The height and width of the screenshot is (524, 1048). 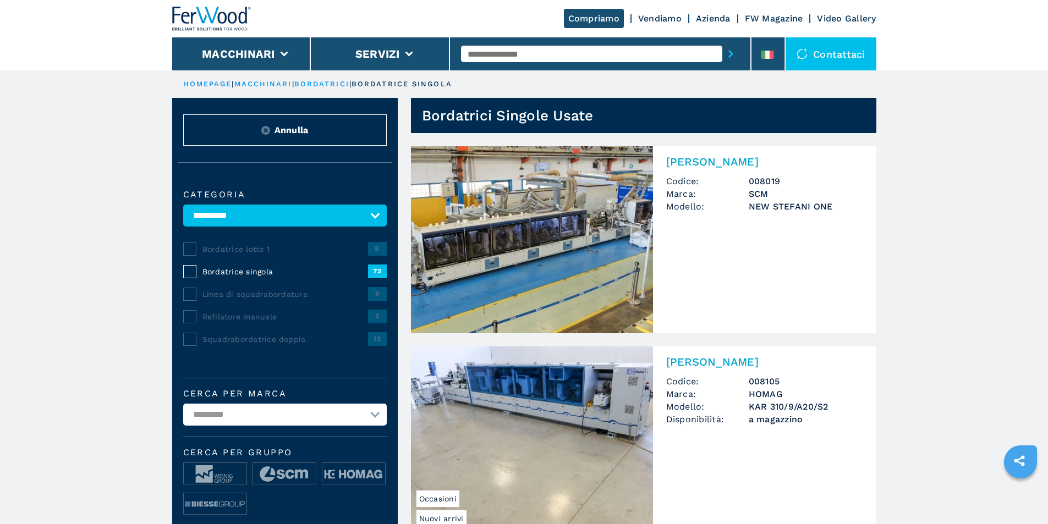 What do you see at coordinates (806, 407) in the screenshot?
I see `h3: KAR 310/9/A20/S2` at bounding box center [806, 407].